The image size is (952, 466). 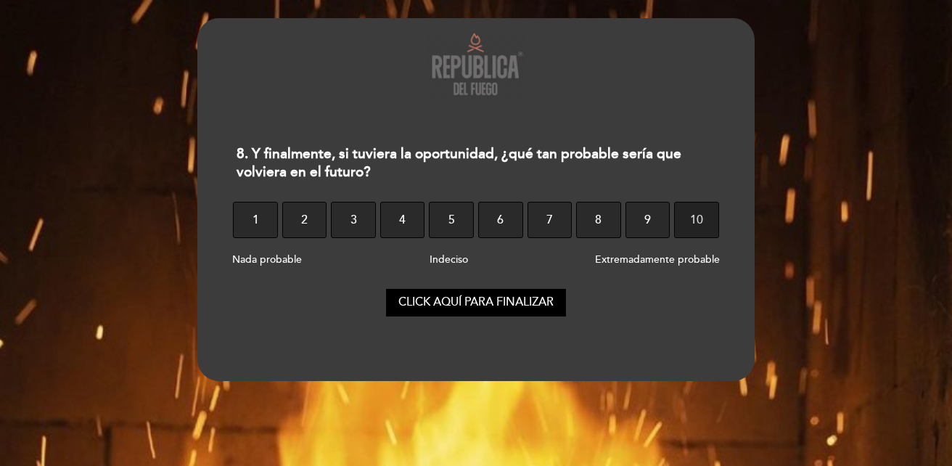 What do you see at coordinates (599, 220) in the screenshot?
I see `button: 8` at bounding box center [599, 220].